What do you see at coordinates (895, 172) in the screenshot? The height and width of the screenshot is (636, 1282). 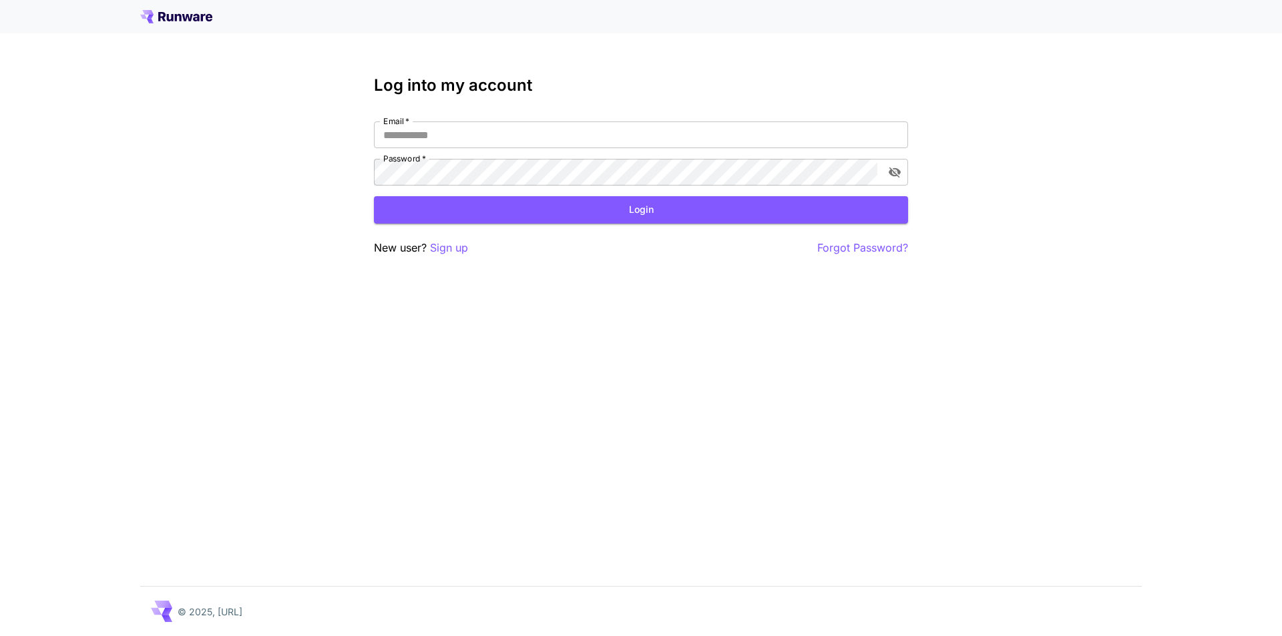 I see `button: toggle password visibility` at bounding box center [895, 172].